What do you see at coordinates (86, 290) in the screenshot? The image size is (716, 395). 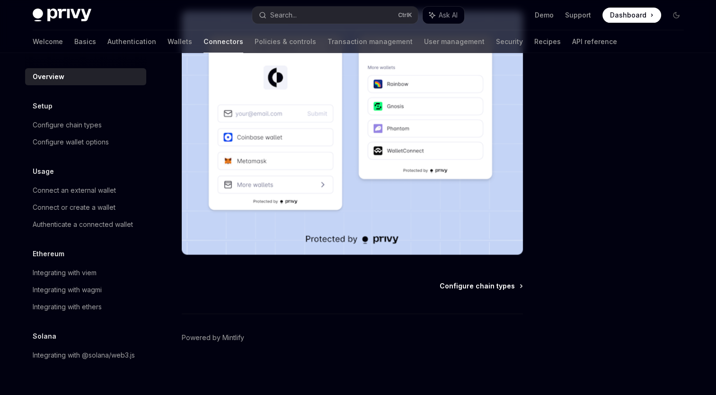 I see `a: Integrating with wagmi` at bounding box center [86, 290].